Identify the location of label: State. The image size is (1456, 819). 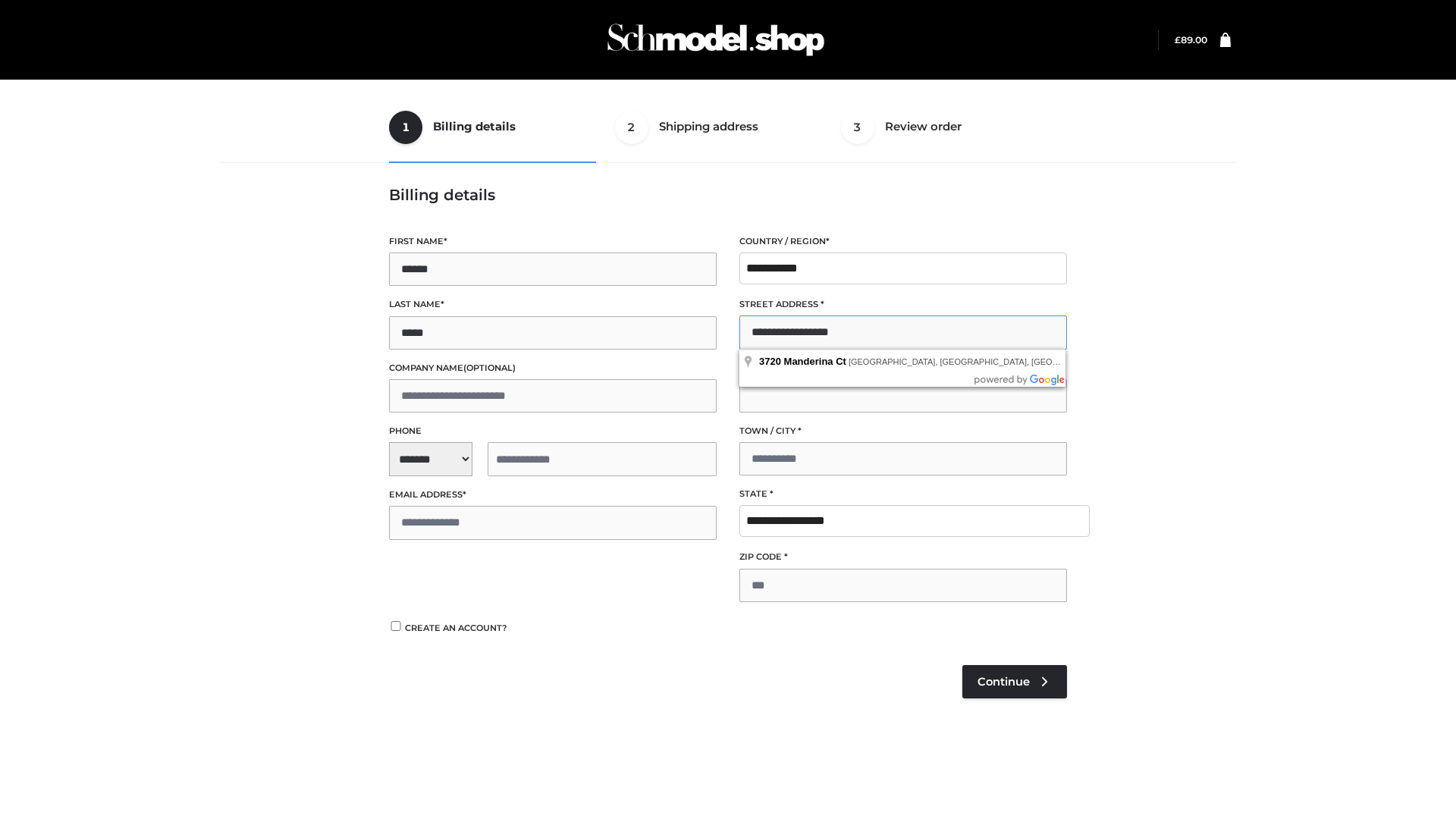
(903, 493).